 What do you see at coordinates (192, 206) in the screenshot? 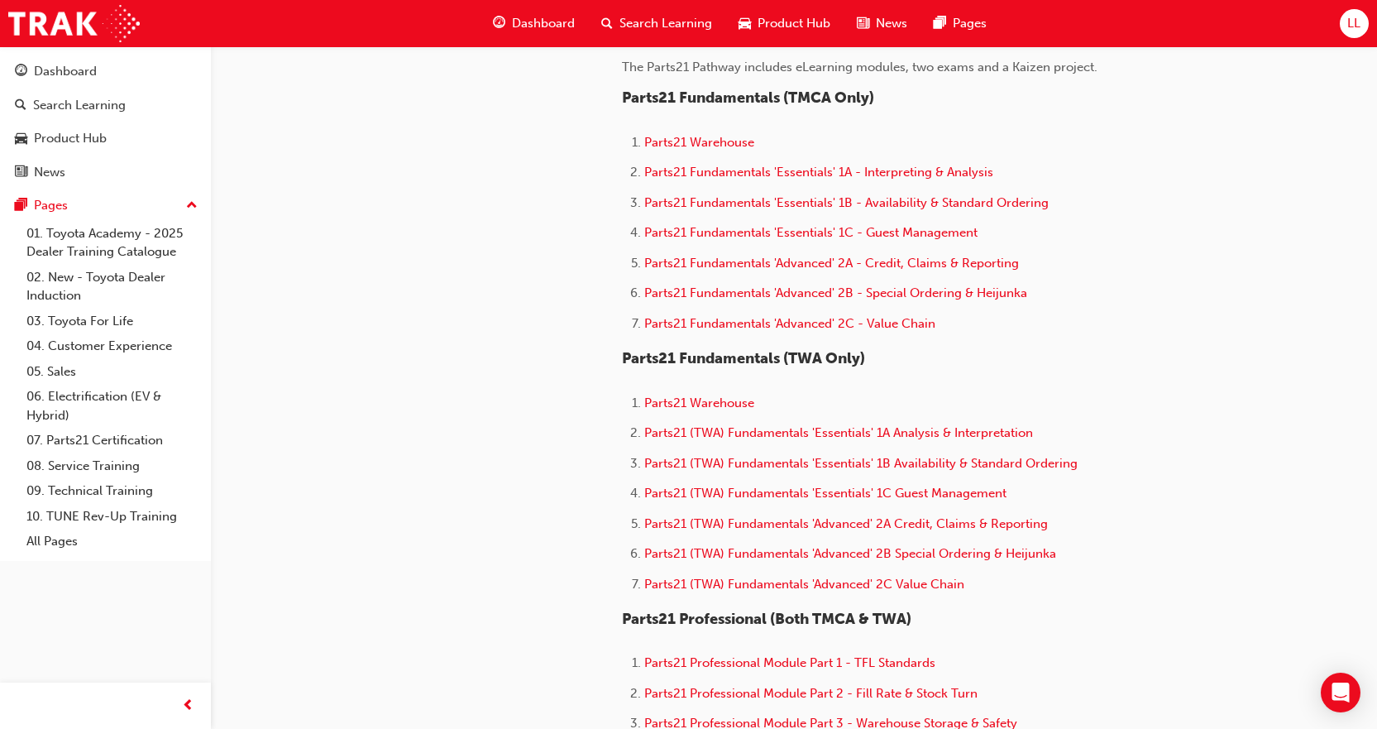
I see `span: up-icon` at bounding box center [192, 206].